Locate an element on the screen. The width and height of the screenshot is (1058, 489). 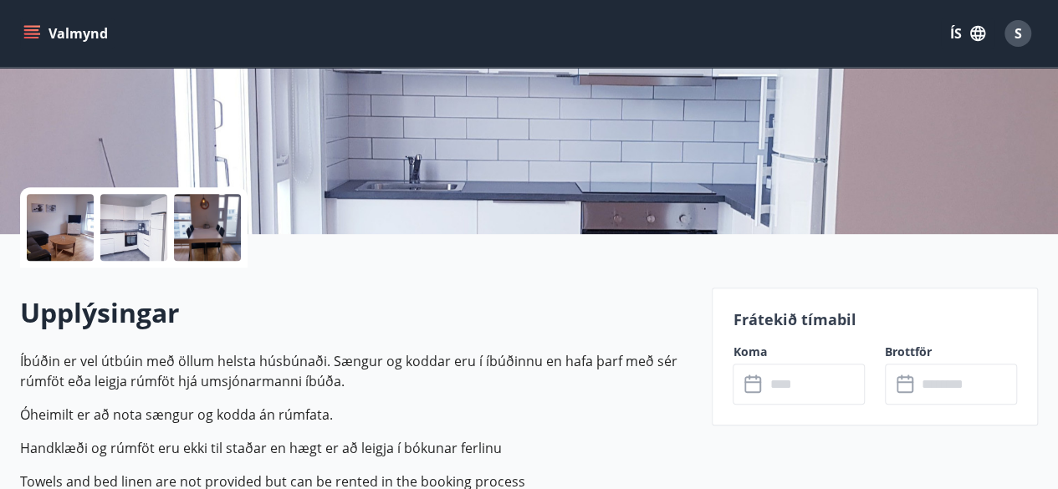
p: Frátekið tímabil is located at coordinates (874, 319).